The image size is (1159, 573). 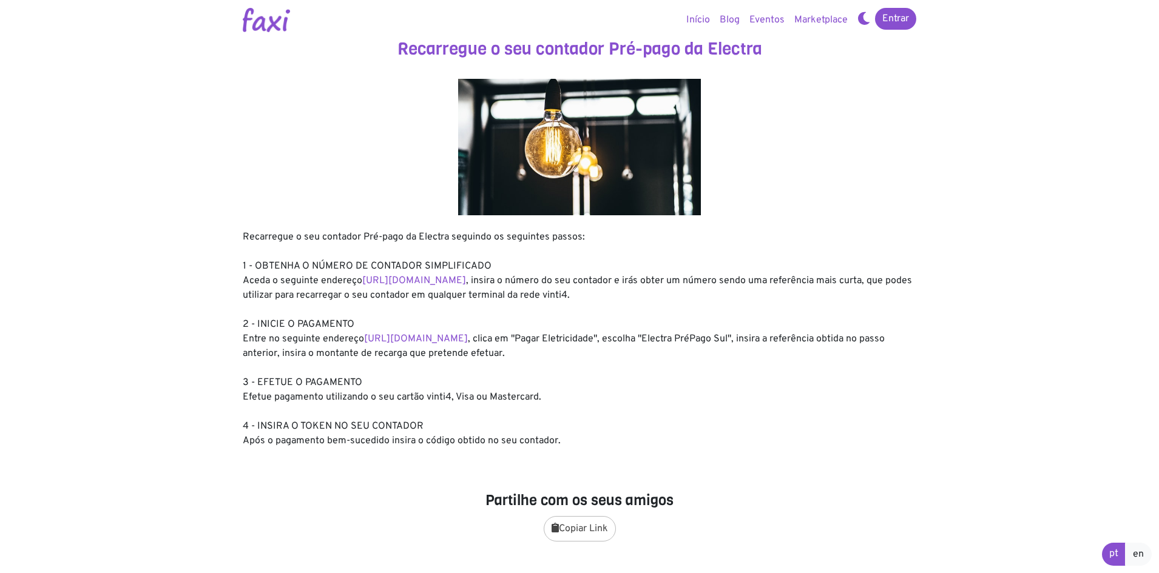 I want to click on a: Início, so click(x=698, y=20).